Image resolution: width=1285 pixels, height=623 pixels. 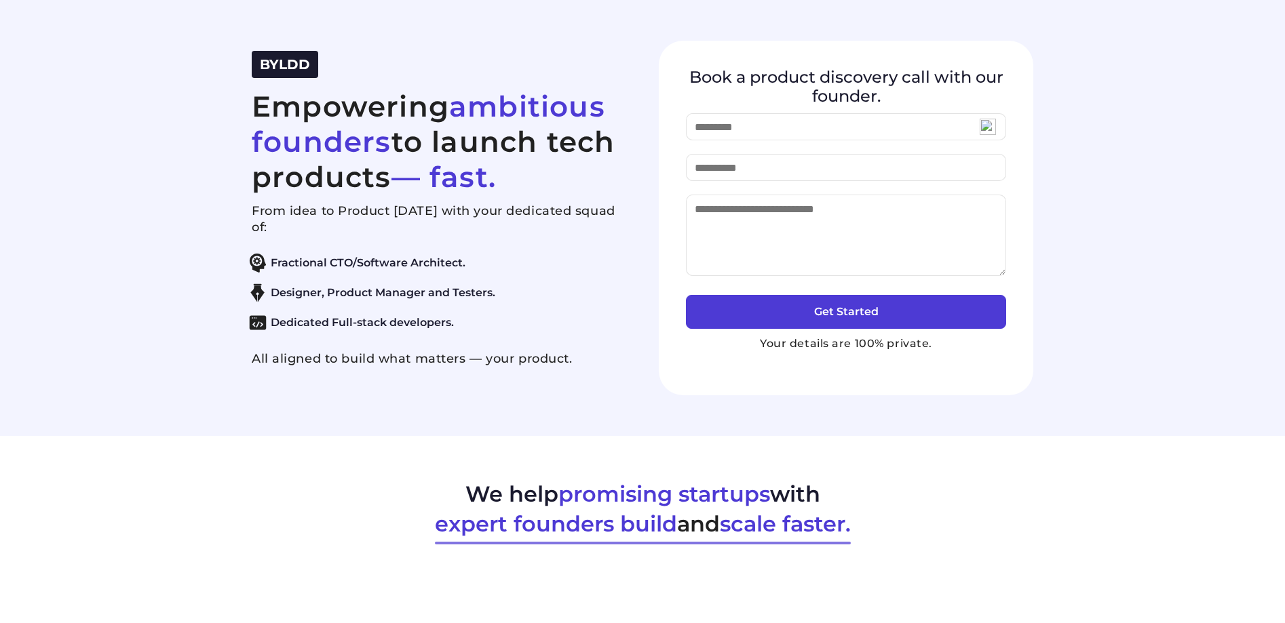 What do you see at coordinates (664, 494) in the screenshot?
I see `span: promising startups` at bounding box center [664, 494].